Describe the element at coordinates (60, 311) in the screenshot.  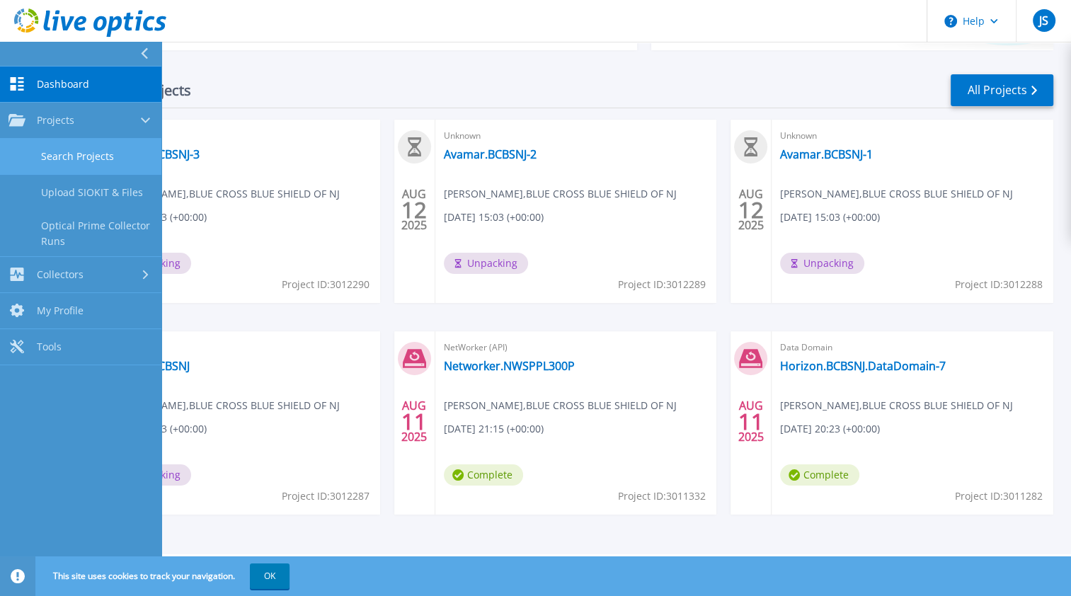
I see `span: My Profile` at that location.